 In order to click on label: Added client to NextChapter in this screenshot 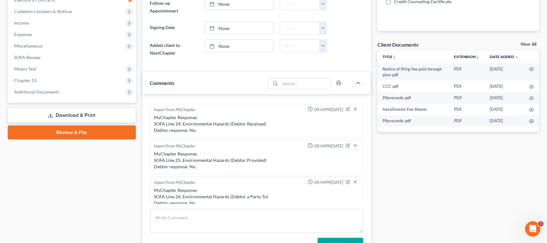, I will do `click(174, 49)`.